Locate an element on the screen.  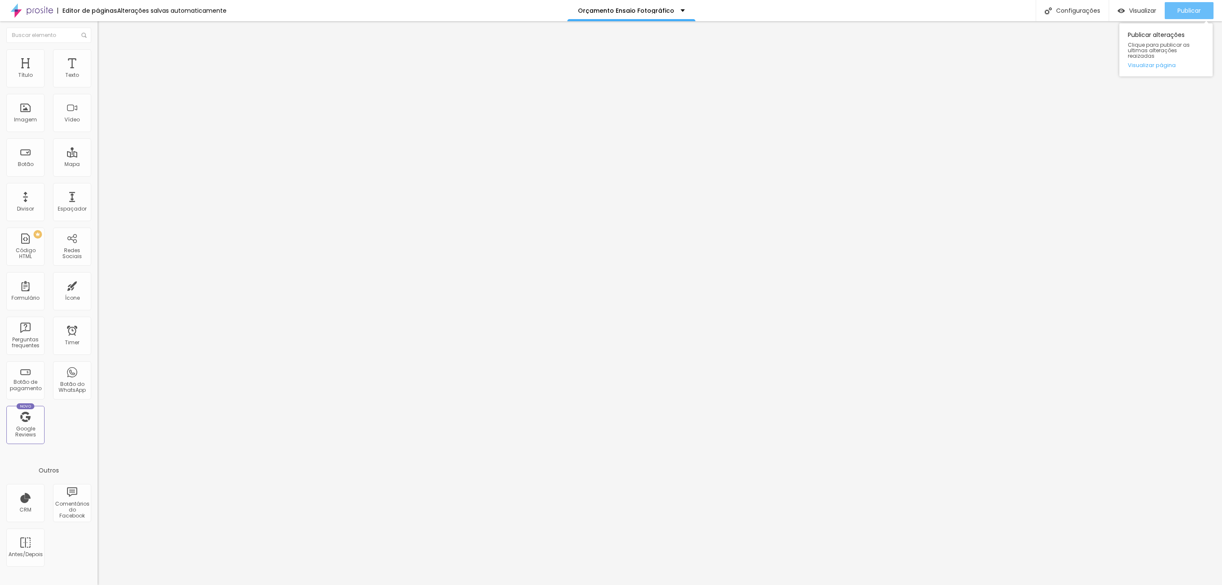
div: Publicar alterações is located at coordinates (1166, 50).